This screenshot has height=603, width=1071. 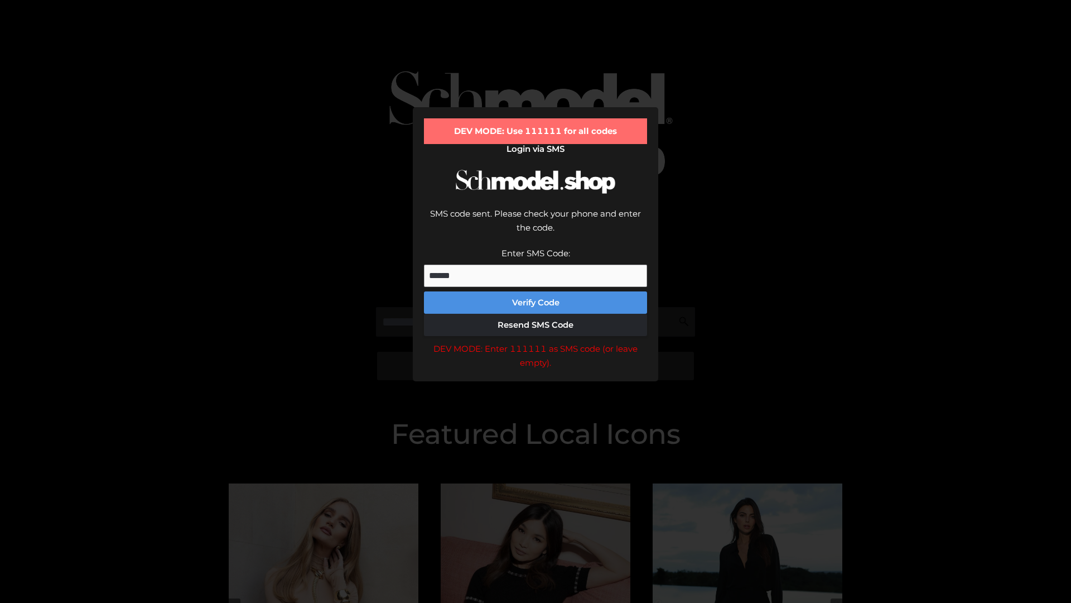 I want to click on img: Schmodel Logo, so click(x=536, y=181).